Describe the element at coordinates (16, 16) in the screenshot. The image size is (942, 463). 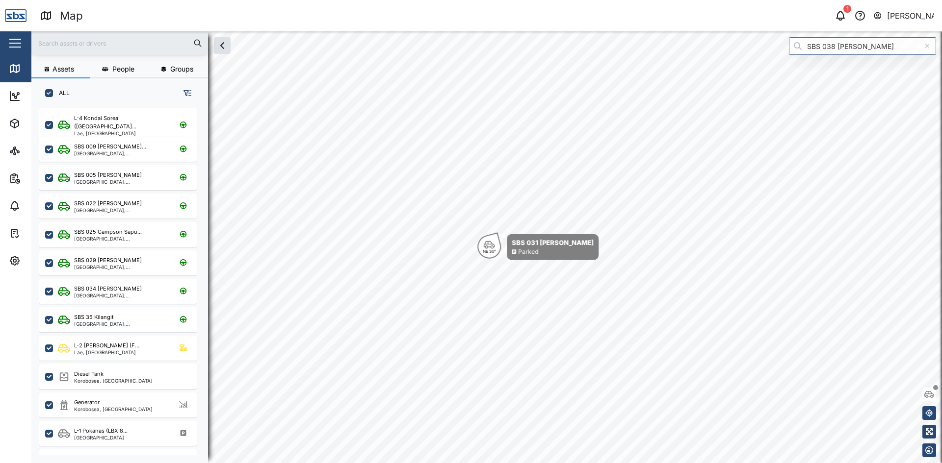
I see `img: Main Logo` at that location.